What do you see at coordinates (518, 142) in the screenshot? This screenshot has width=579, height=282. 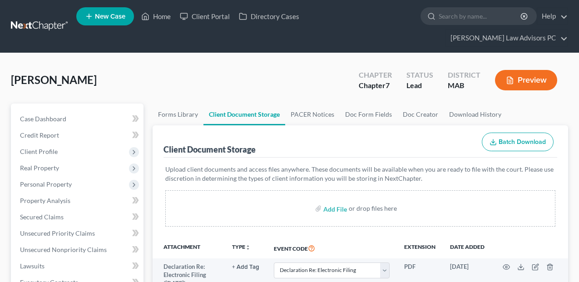 I see `button: Batch Download` at bounding box center [518, 142].